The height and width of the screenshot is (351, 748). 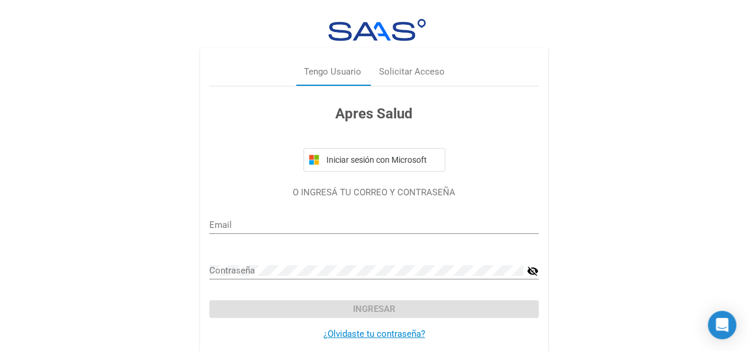 What do you see at coordinates (533, 271) in the screenshot?
I see `mat-icon: visibility_off` at bounding box center [533, 271].